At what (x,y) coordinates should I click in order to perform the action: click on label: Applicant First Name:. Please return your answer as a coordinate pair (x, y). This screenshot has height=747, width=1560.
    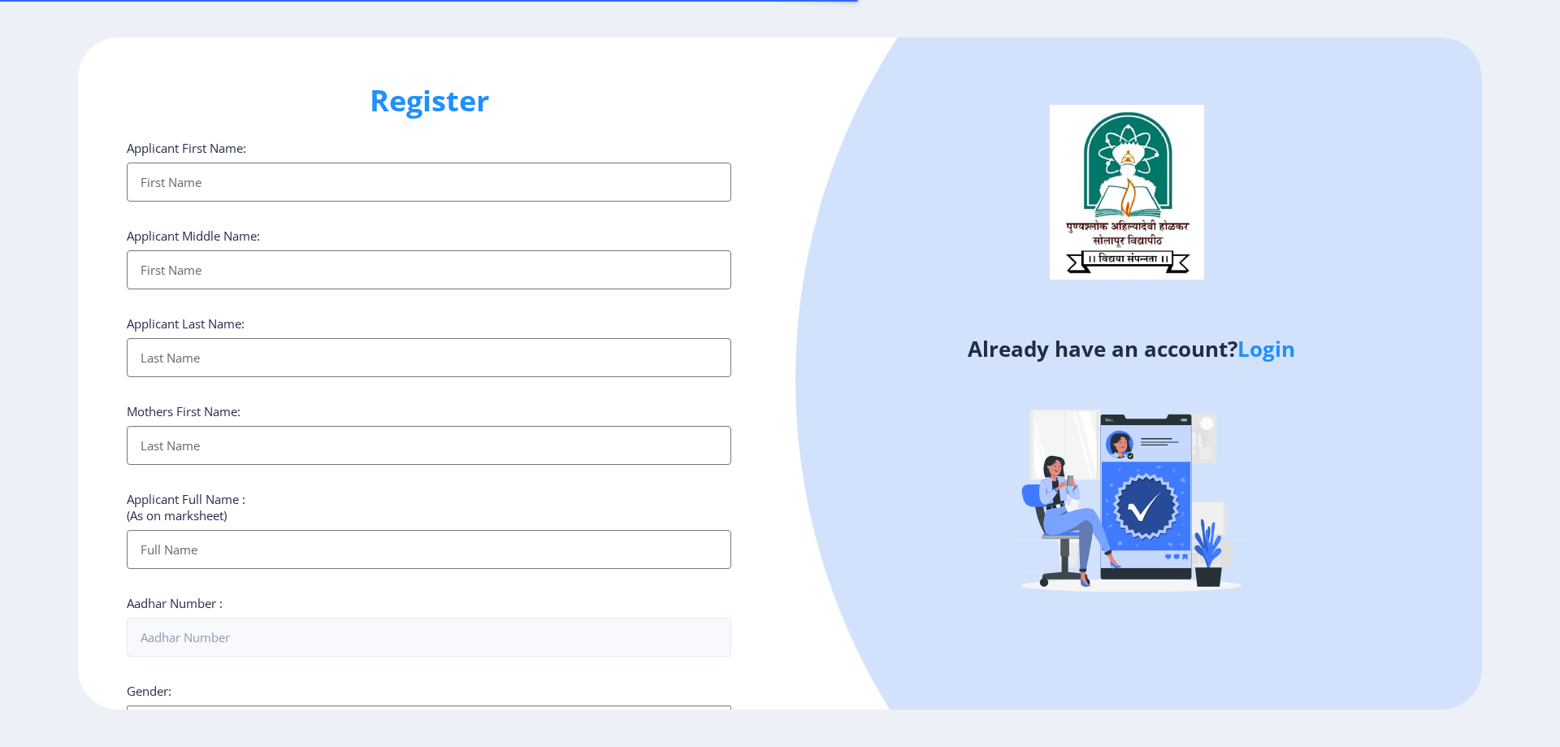
    Looking at the image, I should click on (186, 148).